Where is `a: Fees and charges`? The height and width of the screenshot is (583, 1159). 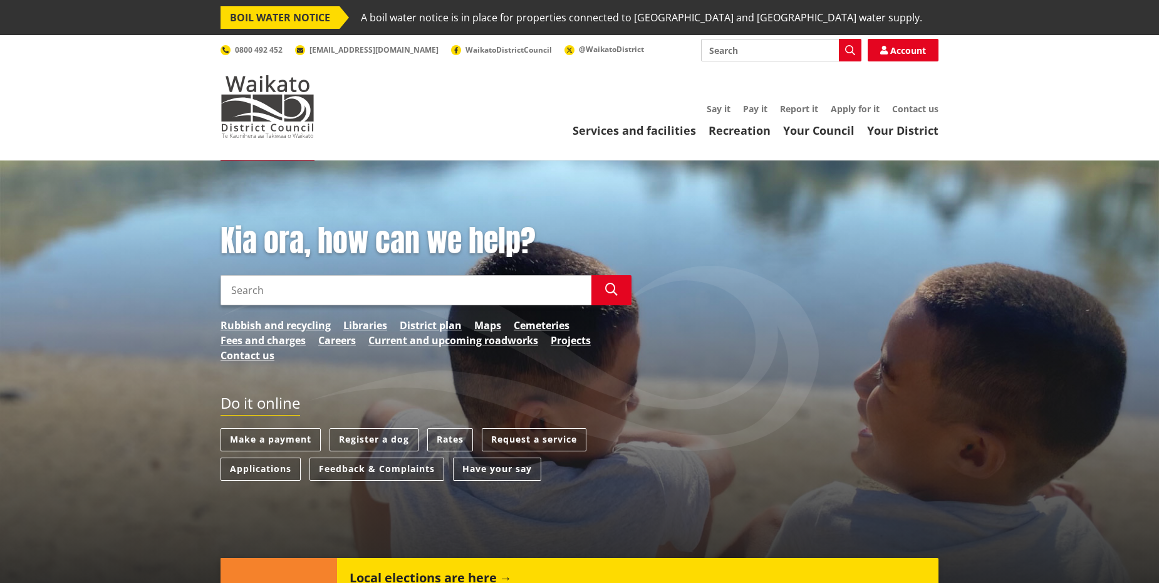 a: Fees and charges is located at coordinates (263, 340).